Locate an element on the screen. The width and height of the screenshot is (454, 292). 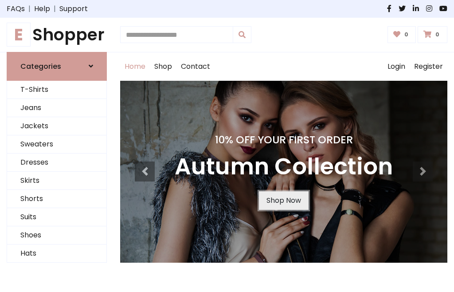
a: Help is located at coordinates (42, 9).